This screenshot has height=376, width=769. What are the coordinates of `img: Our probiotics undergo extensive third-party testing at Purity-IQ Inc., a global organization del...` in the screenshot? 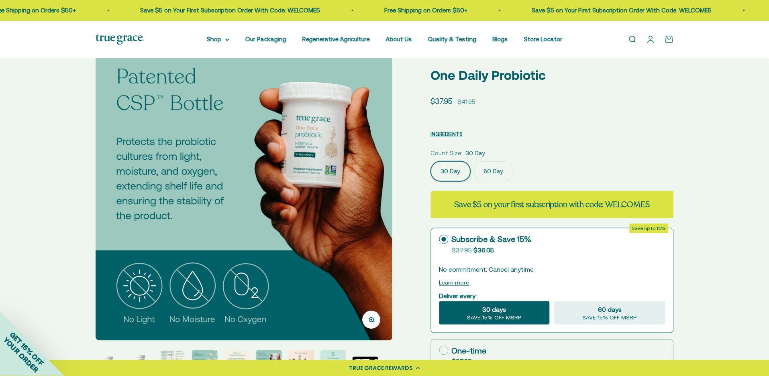 It's located at (173, 363).